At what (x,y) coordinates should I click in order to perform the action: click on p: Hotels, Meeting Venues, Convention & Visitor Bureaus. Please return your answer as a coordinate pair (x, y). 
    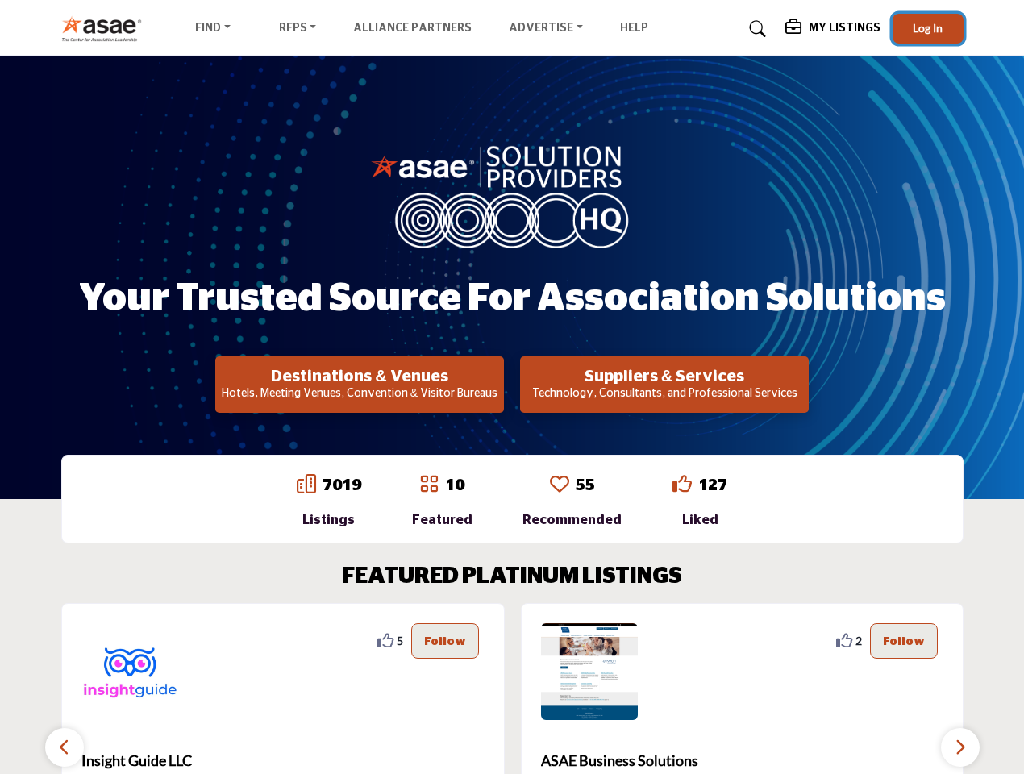
    Looking at the image, I should click on (360, 394).